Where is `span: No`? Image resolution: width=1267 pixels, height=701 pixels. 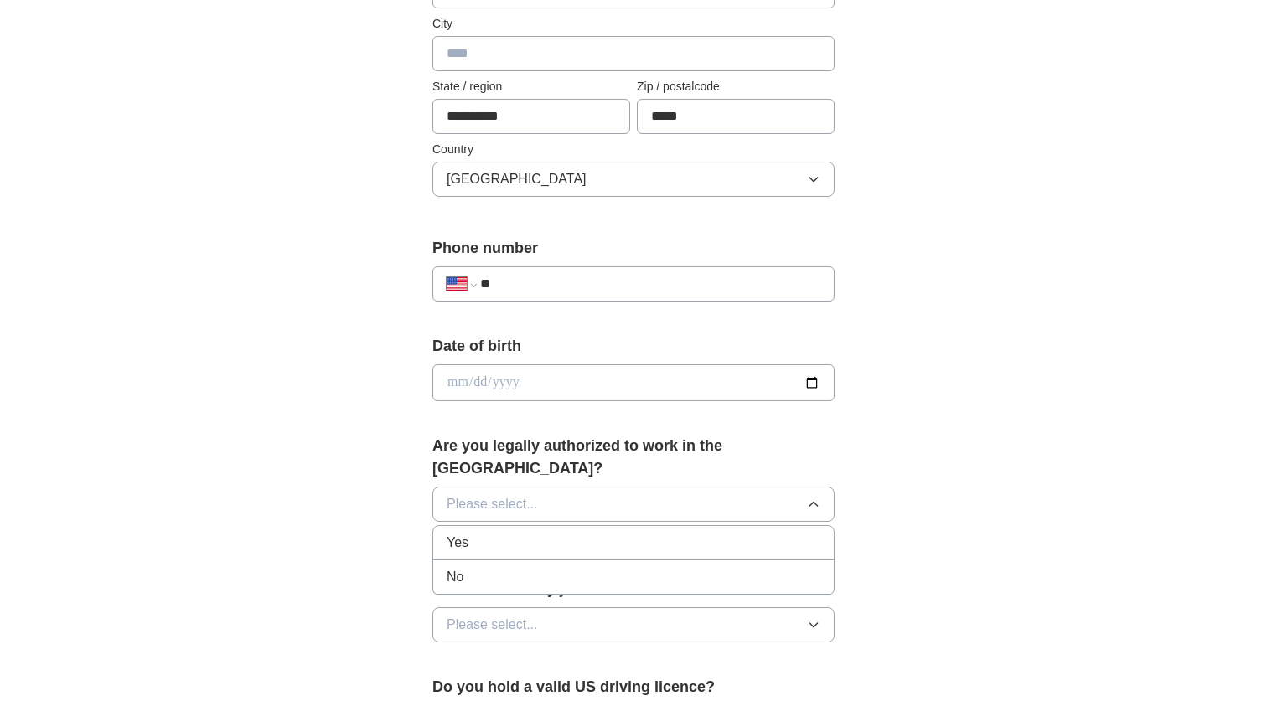
span: No is located at coordinates (455, 577).